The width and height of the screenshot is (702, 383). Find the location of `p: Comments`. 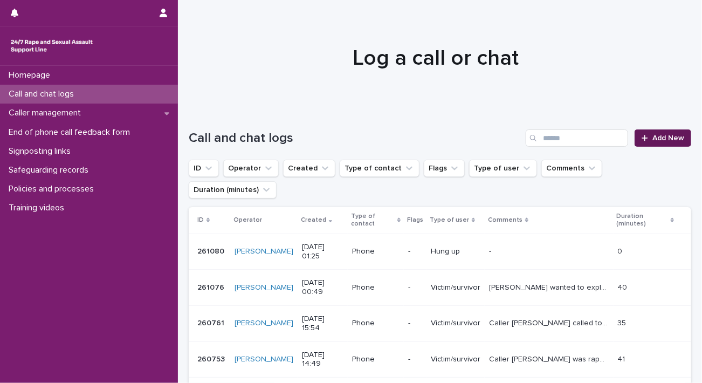

p: Comments is located at coordinates (505, 220).